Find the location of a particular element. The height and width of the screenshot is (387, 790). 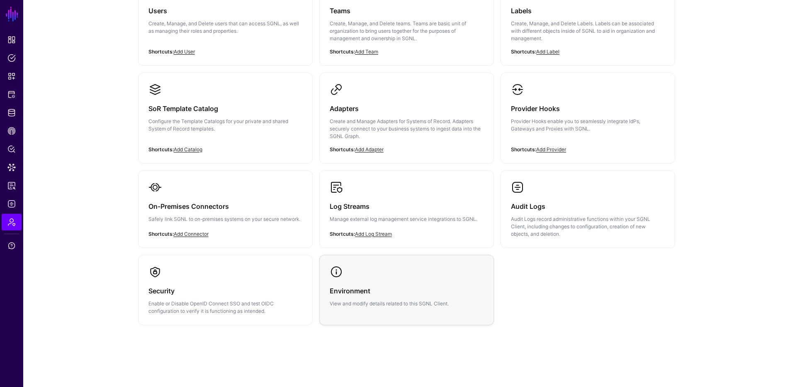

p: Safely link SGNL to on-premises systems on your secure network. is located at coordinates (225, 219).